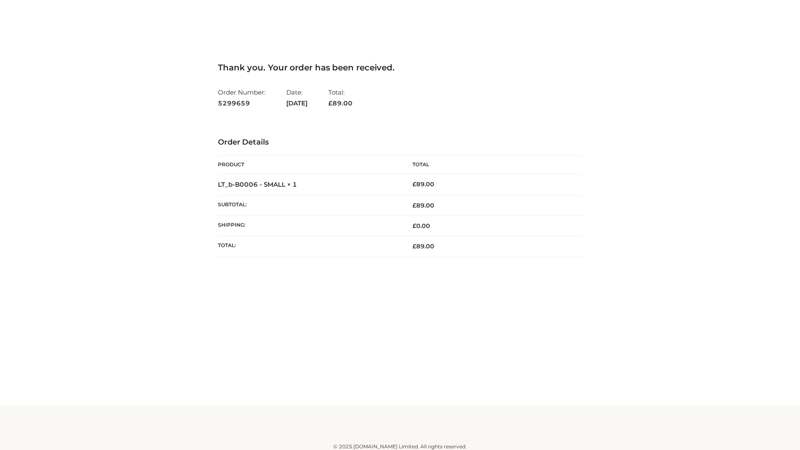  I want to click on li: Date:, so click(297, 97).